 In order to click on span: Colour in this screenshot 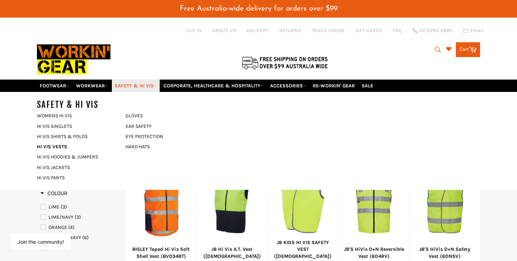, I will do `click(54, 193)`.